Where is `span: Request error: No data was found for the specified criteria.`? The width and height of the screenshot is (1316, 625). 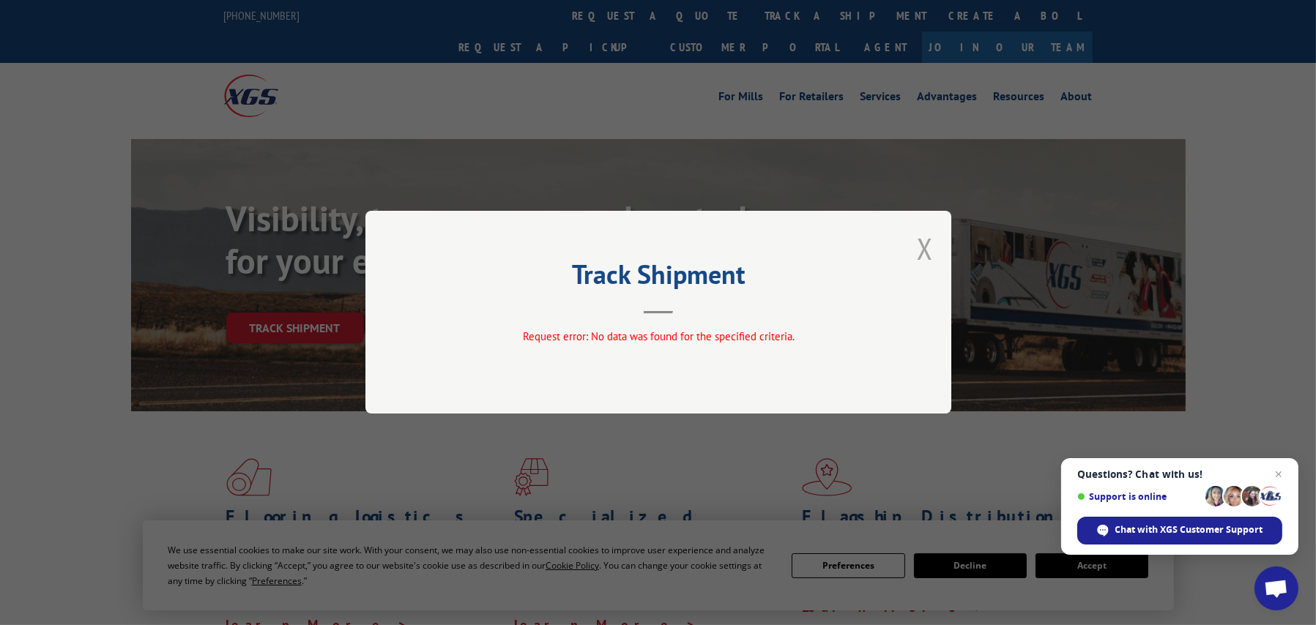
span: Request error: No data was found for the specified criteria. is located at coordinates (658, 337).